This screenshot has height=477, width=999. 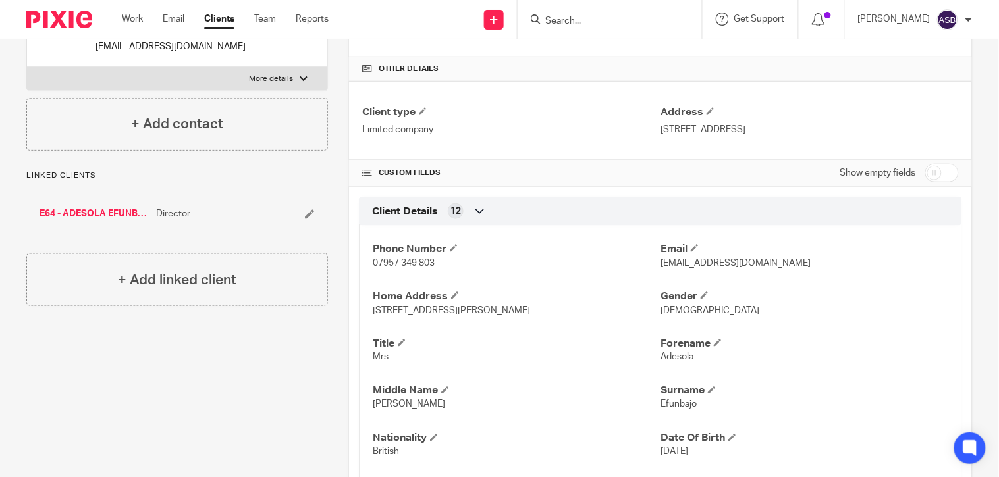 What do you see at coordinates (177, 176) in the screenshot?
I see `p: Linked clients` at bounding box center [177, 176].